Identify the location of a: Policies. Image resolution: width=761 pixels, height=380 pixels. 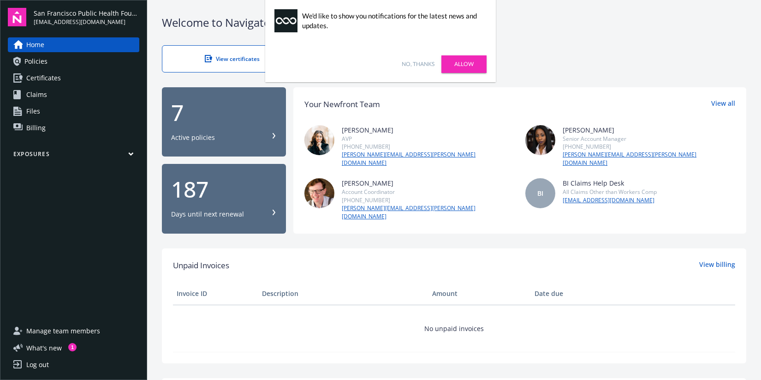
(73, 61).